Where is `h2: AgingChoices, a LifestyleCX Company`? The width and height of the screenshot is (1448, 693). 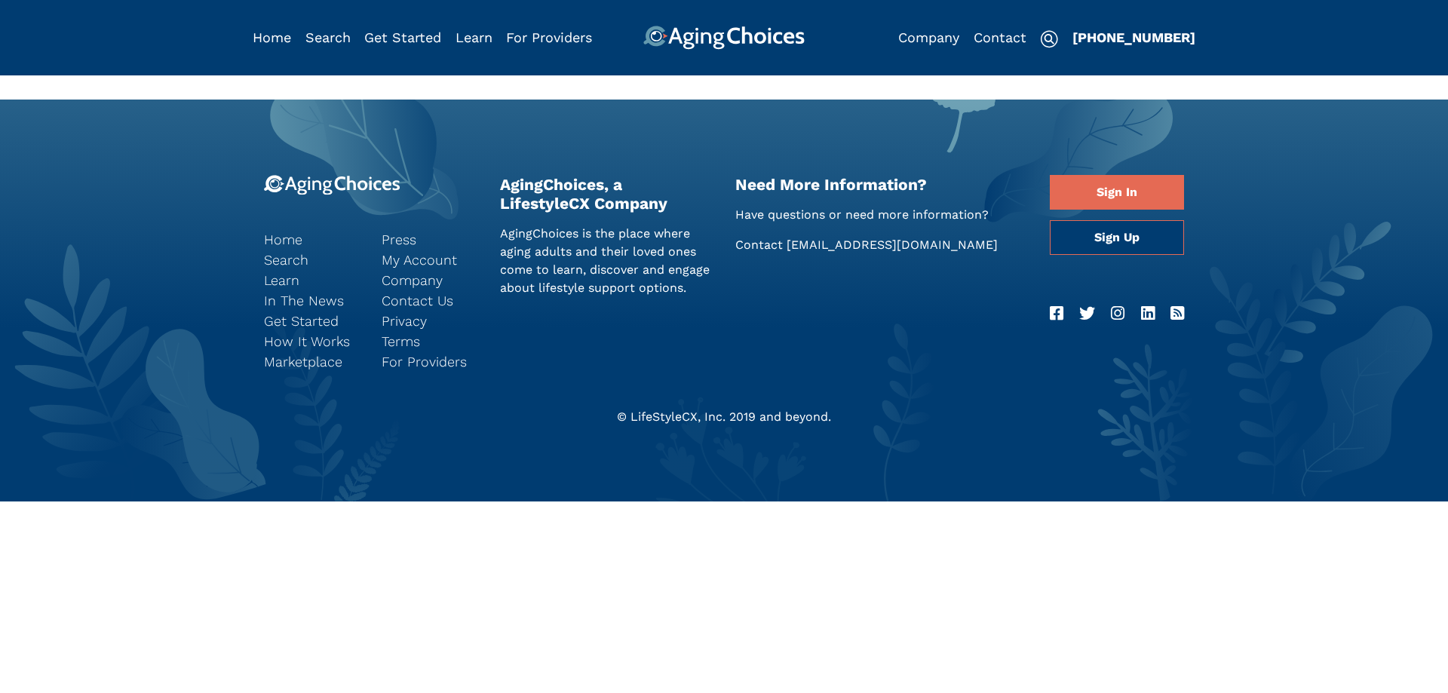
h2: AgingChoices, a LifestyleCX Company is located at coordinates (606, 194).